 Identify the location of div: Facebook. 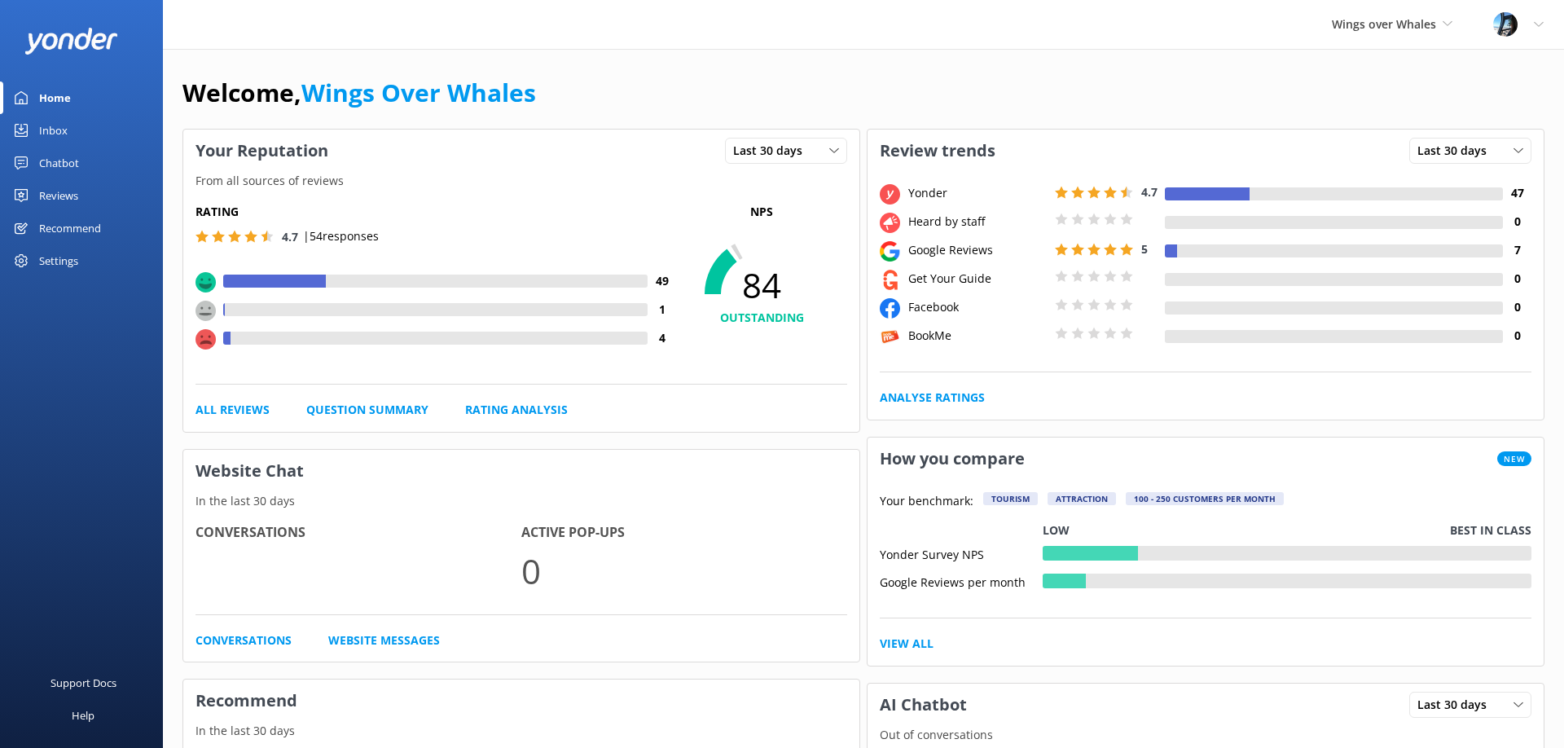
(977, 307).